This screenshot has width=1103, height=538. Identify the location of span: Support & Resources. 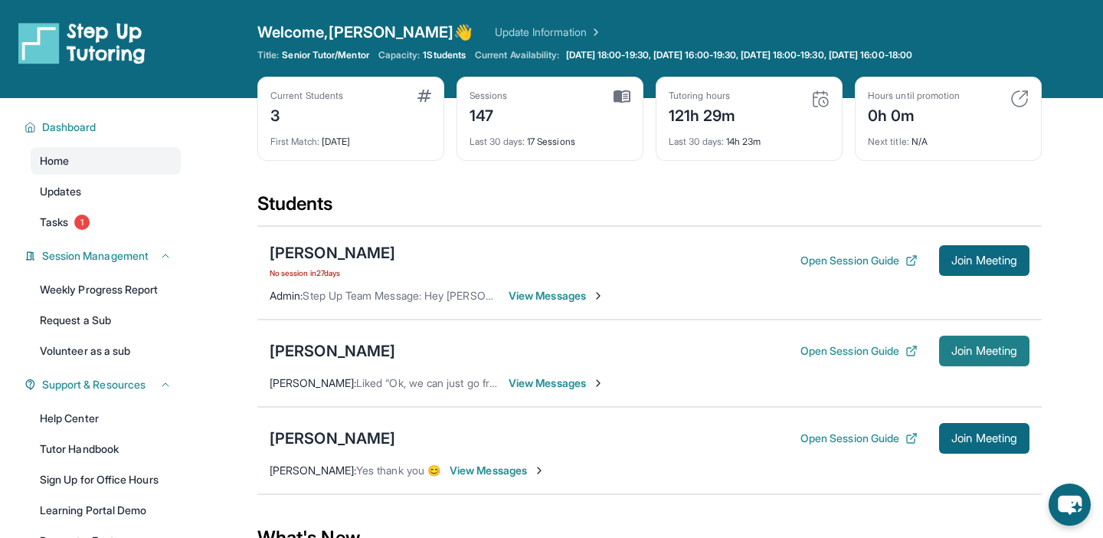
(93, 385).